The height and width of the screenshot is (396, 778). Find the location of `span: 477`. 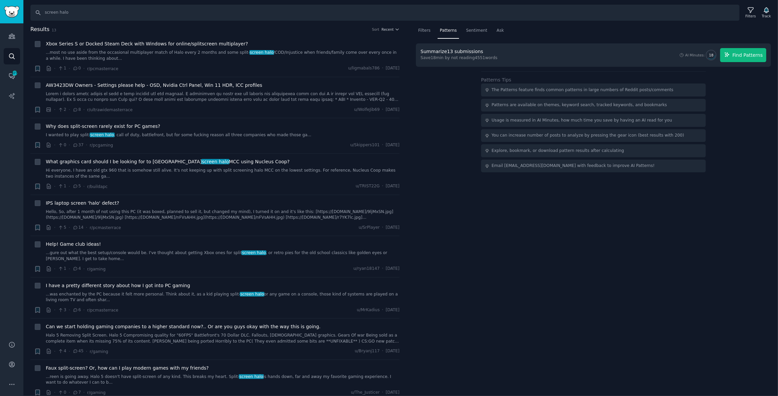

span: 477 is located at coordinates (15, 73).